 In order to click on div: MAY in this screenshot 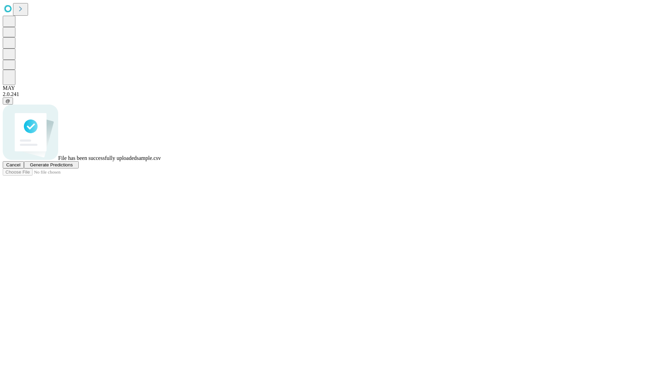, I will do `click(328, 88)`.